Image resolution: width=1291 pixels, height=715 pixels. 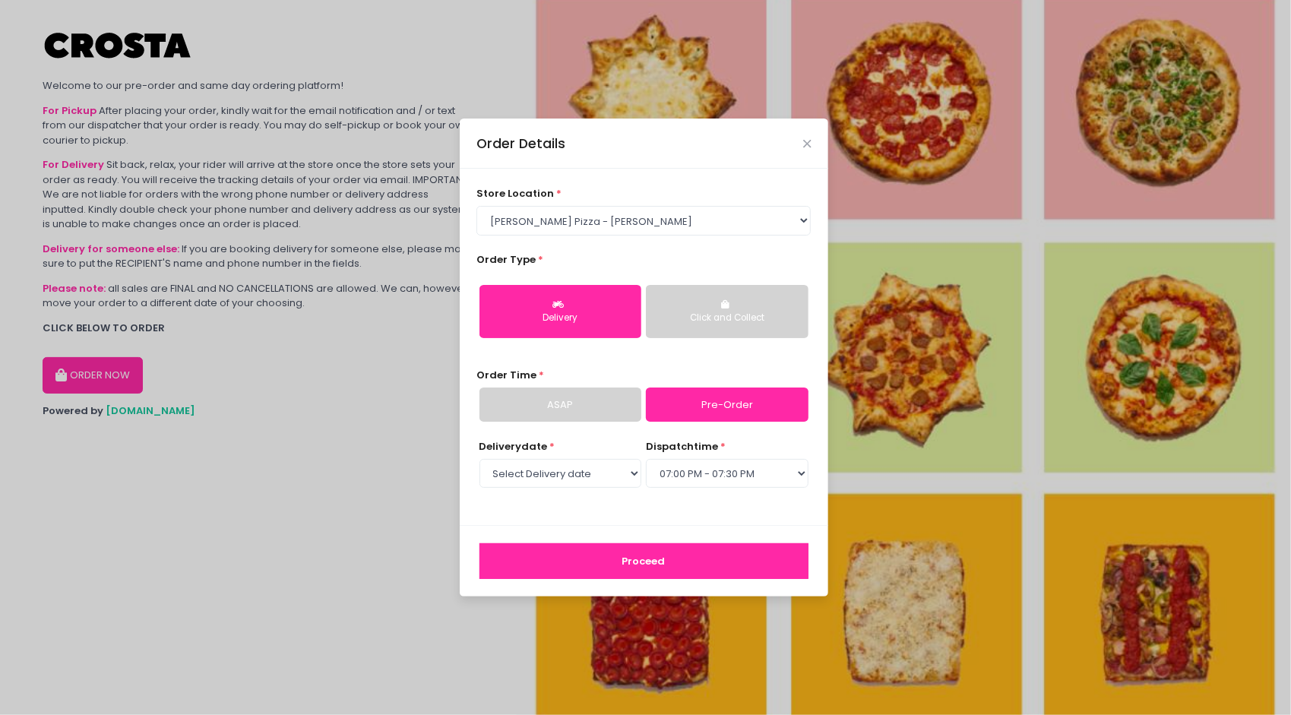 I want to click on div: Click and Collect, so click(x=726, y=318).